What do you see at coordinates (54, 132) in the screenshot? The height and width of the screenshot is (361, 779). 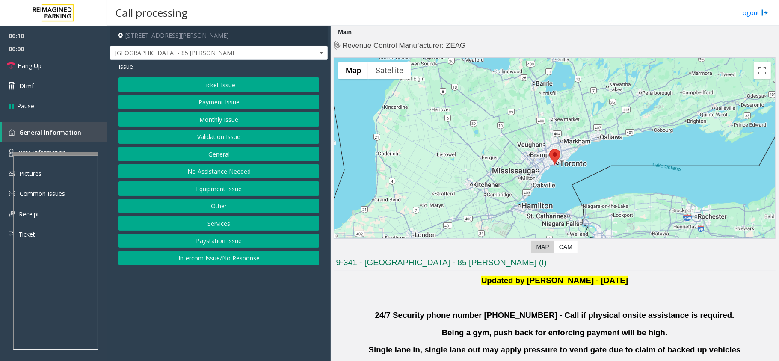 I see `a: General Information` at bounding box center [54, 132].